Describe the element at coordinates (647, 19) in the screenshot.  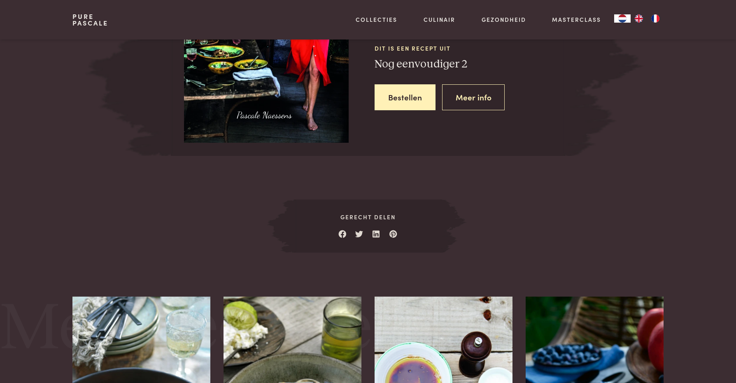
I see `ul: Language list` at that location.